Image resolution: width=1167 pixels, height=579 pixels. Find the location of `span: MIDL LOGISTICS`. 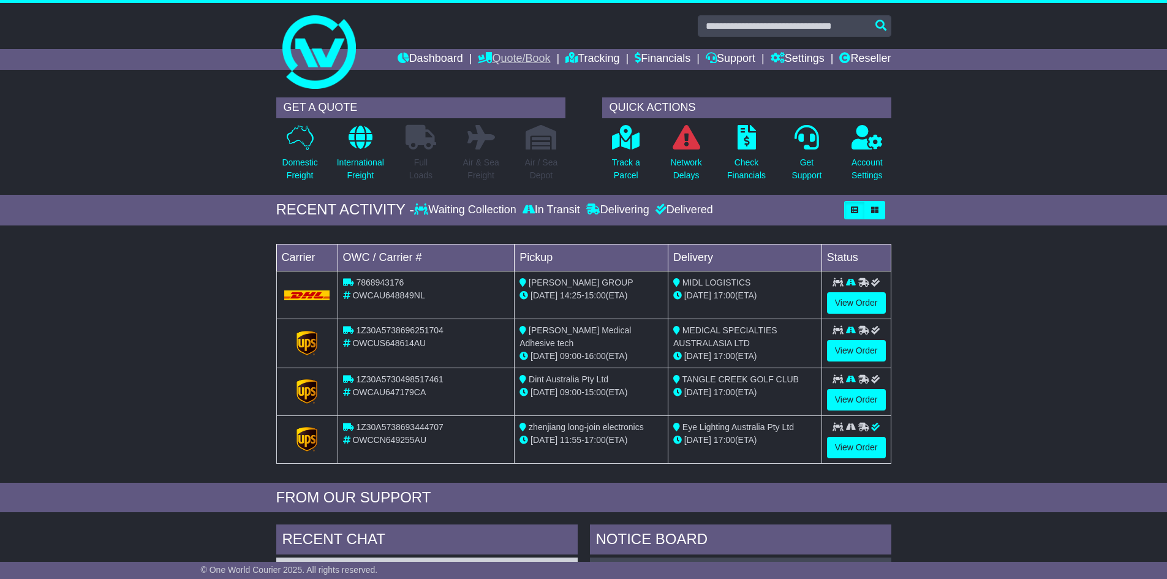

span: MIDL LOGISTICS is located at coordinates (717, 282).